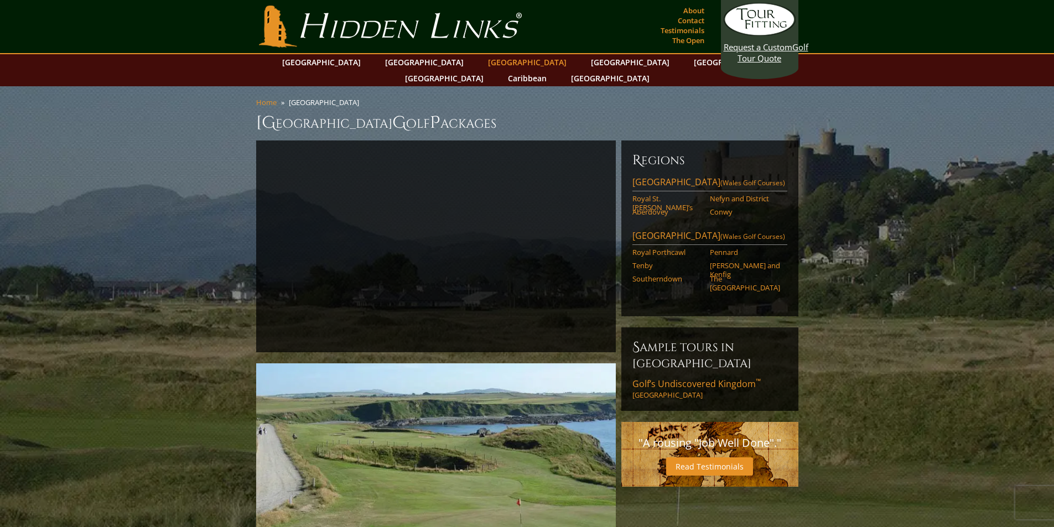 The width and height of the screenshot is (1054, 527). I want to click on span: P, so click(435, 123).